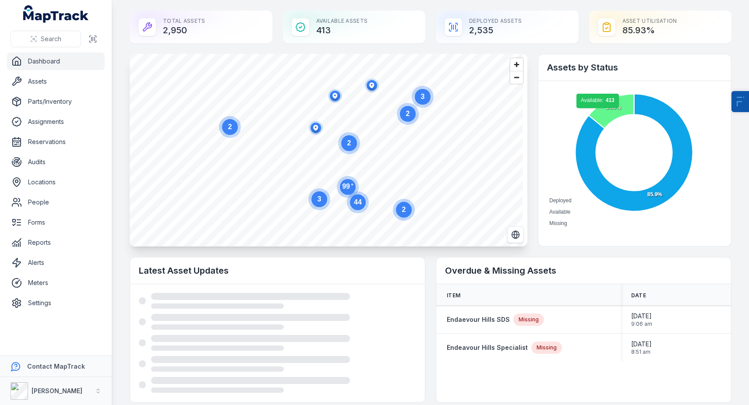 The height and width of the screenshot is (405, 749). I want to click on a: Dashboard, so click(56, 61).